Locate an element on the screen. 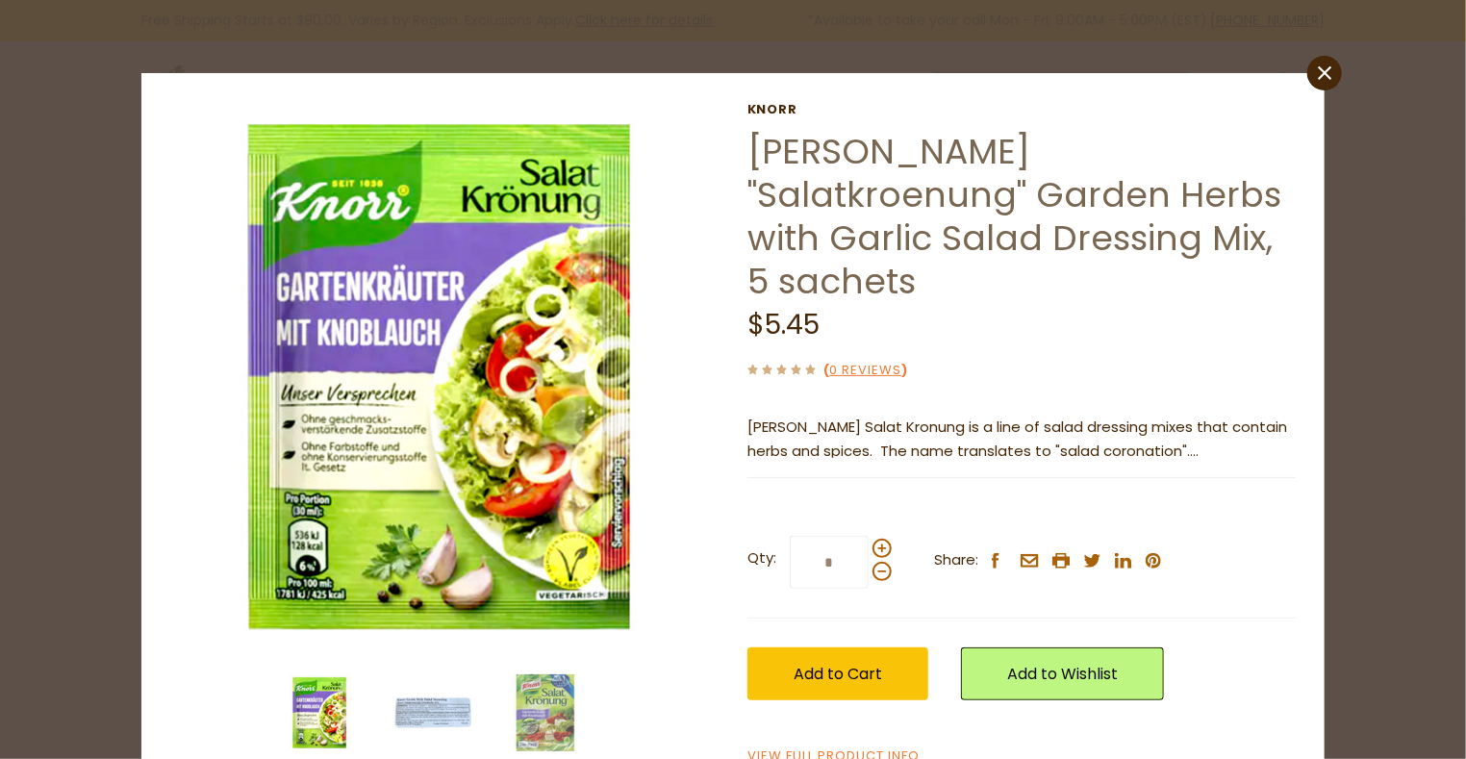  a: Add to Wishlist is located at coordinates (1062, 673).